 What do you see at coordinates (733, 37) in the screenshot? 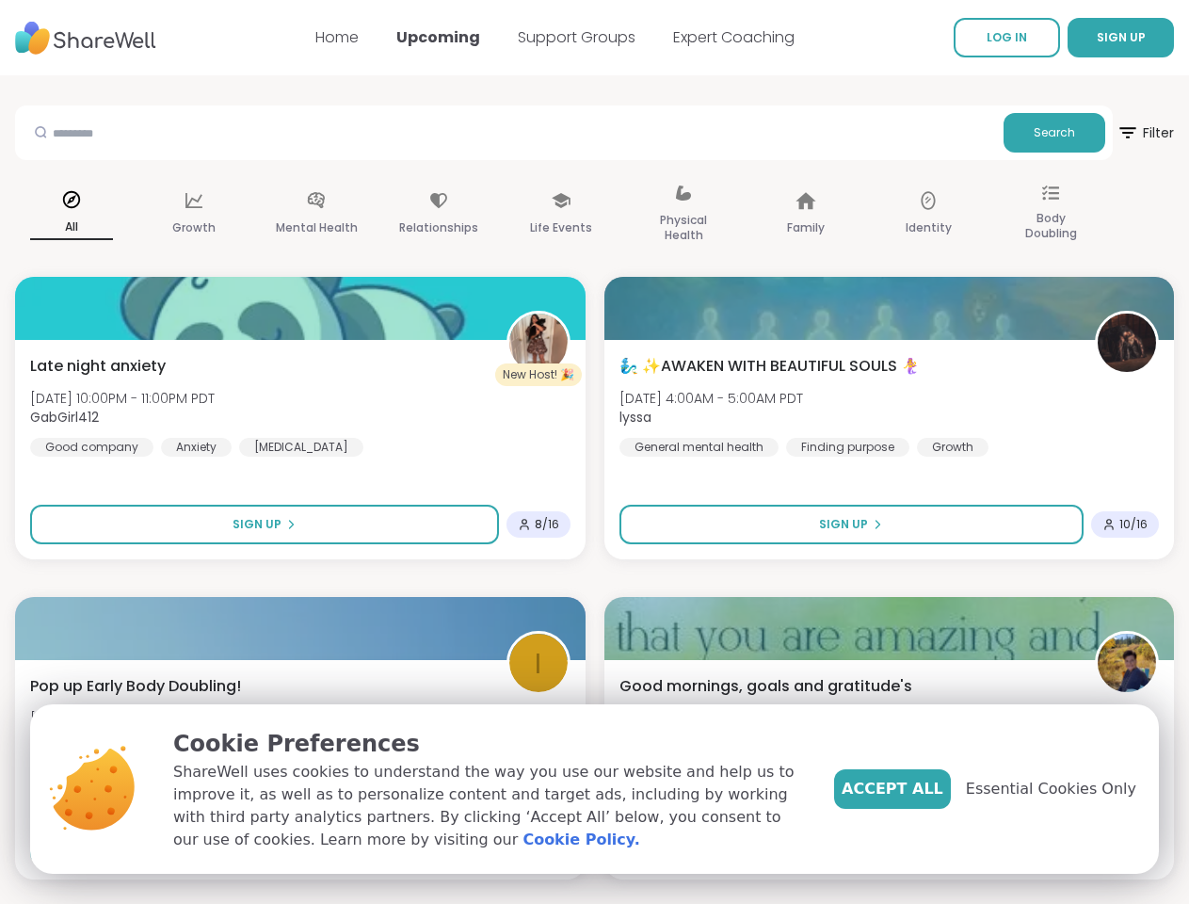
I see `a: Expert Coaching` at bounding box center [733, 37].